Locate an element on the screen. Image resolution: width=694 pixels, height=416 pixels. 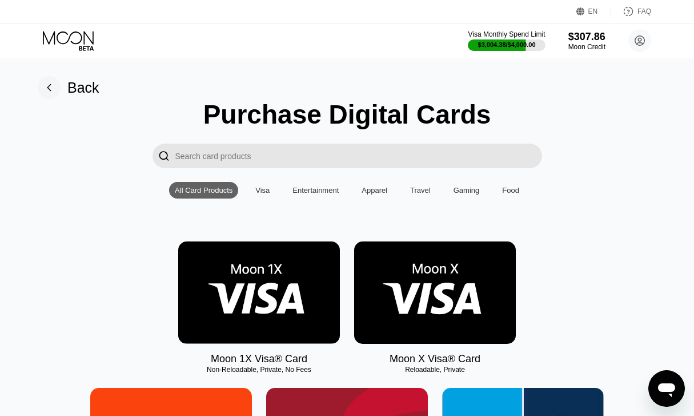
div: All Card Products is located at coordinates (203, 190).